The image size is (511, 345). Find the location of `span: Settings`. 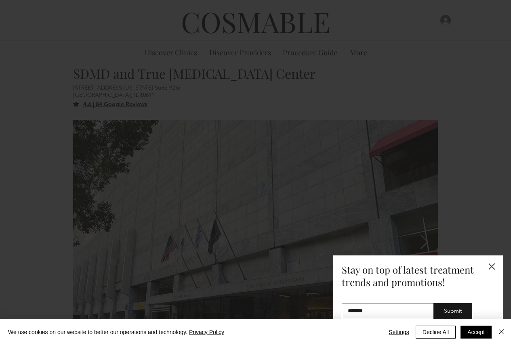

span: Settings is located at coordinates (399, 333).